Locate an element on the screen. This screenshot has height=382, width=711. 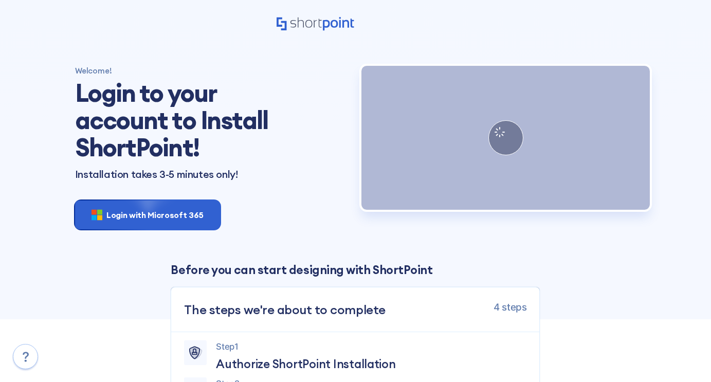
button: Login with Microsoft 365 is located at coordinates (148, 215).